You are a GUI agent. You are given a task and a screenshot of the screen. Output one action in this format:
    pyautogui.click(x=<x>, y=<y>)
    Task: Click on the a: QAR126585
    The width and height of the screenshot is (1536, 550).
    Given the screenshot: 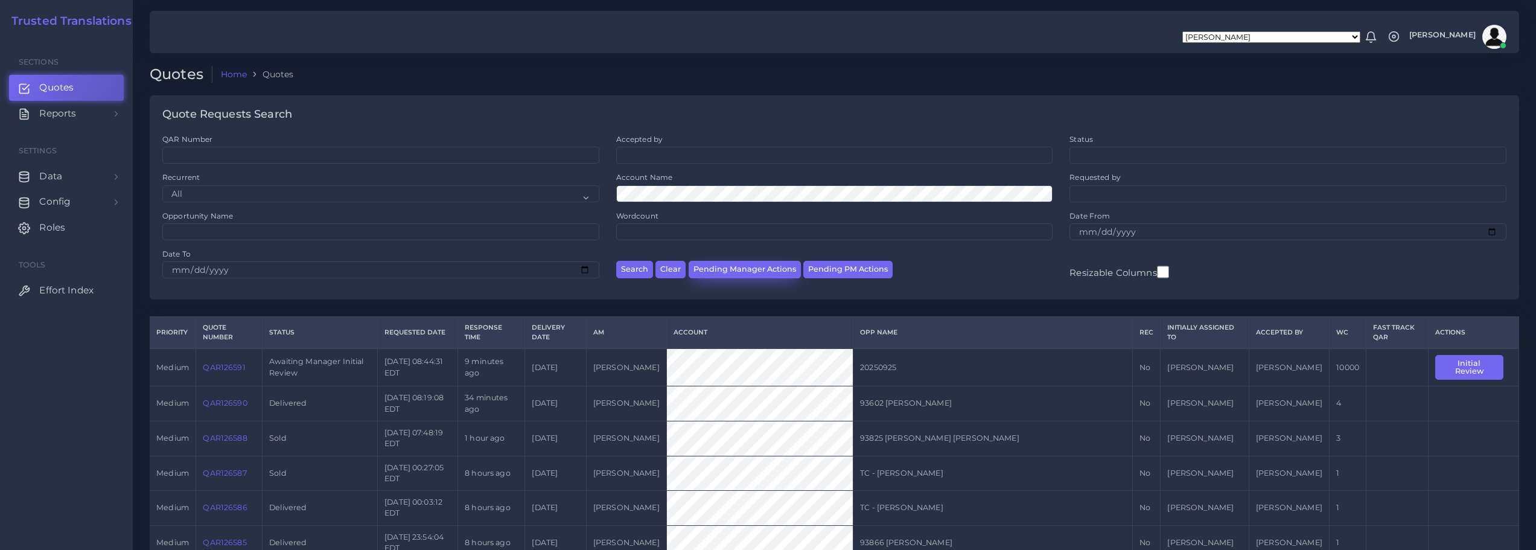 What is the action you would take?
    pyautogui.click(x=225, y=542)
    